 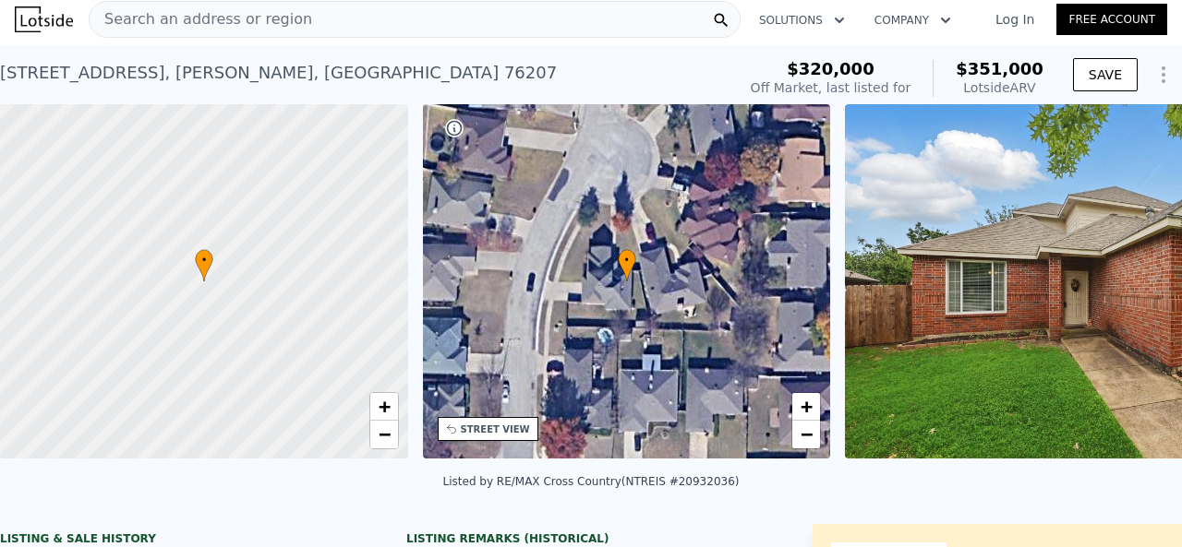 I want to click on div: Lotside ARV, so click(x=999, y=88).